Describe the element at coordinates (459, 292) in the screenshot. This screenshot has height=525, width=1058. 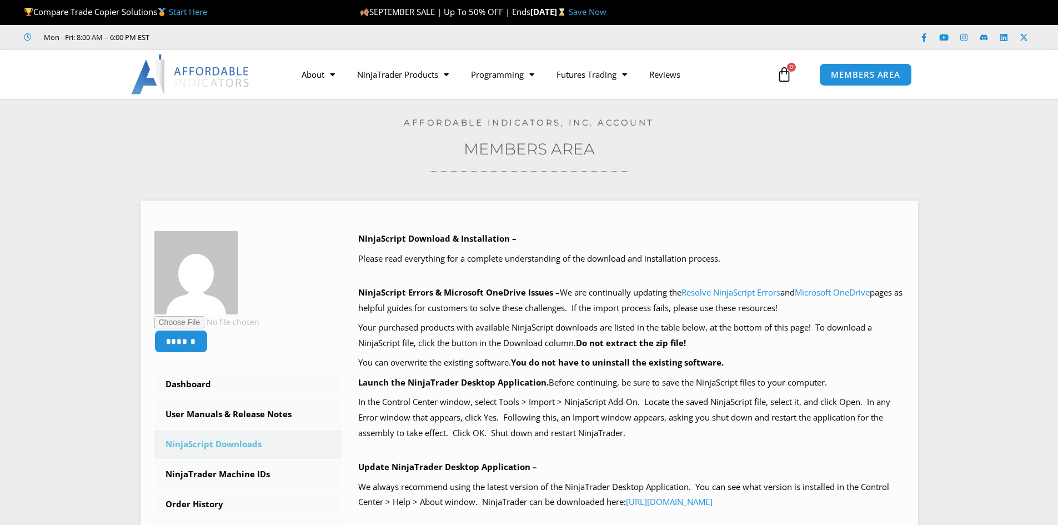
I see `b: NinjaScript Errors & Microsoft OneDrive Issues –` at that location.